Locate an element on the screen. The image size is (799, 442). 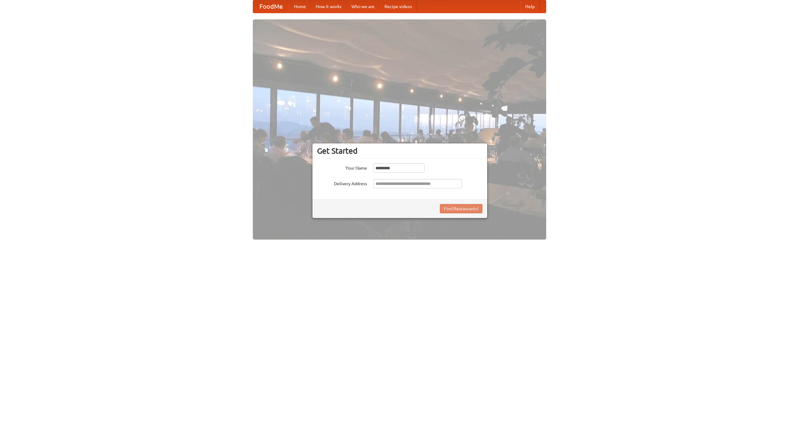
label: Your Name is located at coordinates (342, 167).